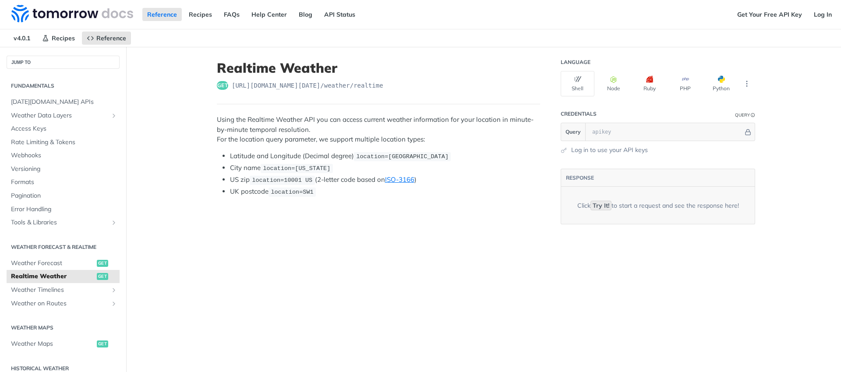 The width and height of the screenshot is (841, 372). What do you see at coordinates (22, 38) in the screenshot?
I see `span: v4.0.1` at bounding box center [22, 38].